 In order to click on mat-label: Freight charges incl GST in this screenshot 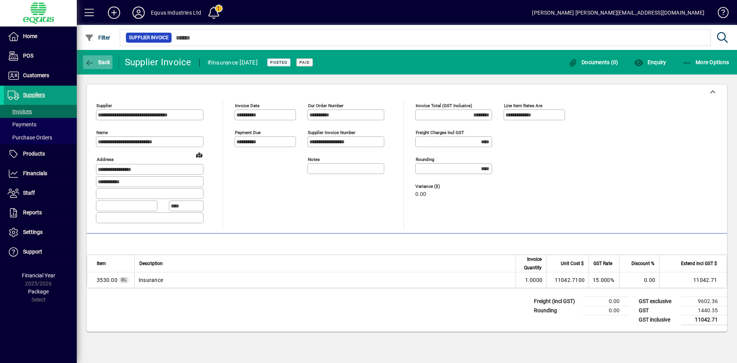, I will do `click(440, 132)`.